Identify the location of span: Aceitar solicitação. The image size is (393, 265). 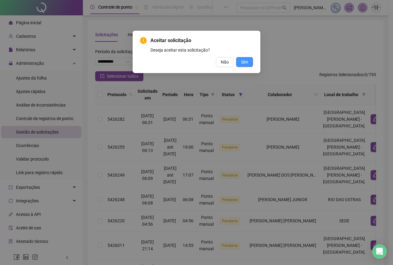
(202, 41).